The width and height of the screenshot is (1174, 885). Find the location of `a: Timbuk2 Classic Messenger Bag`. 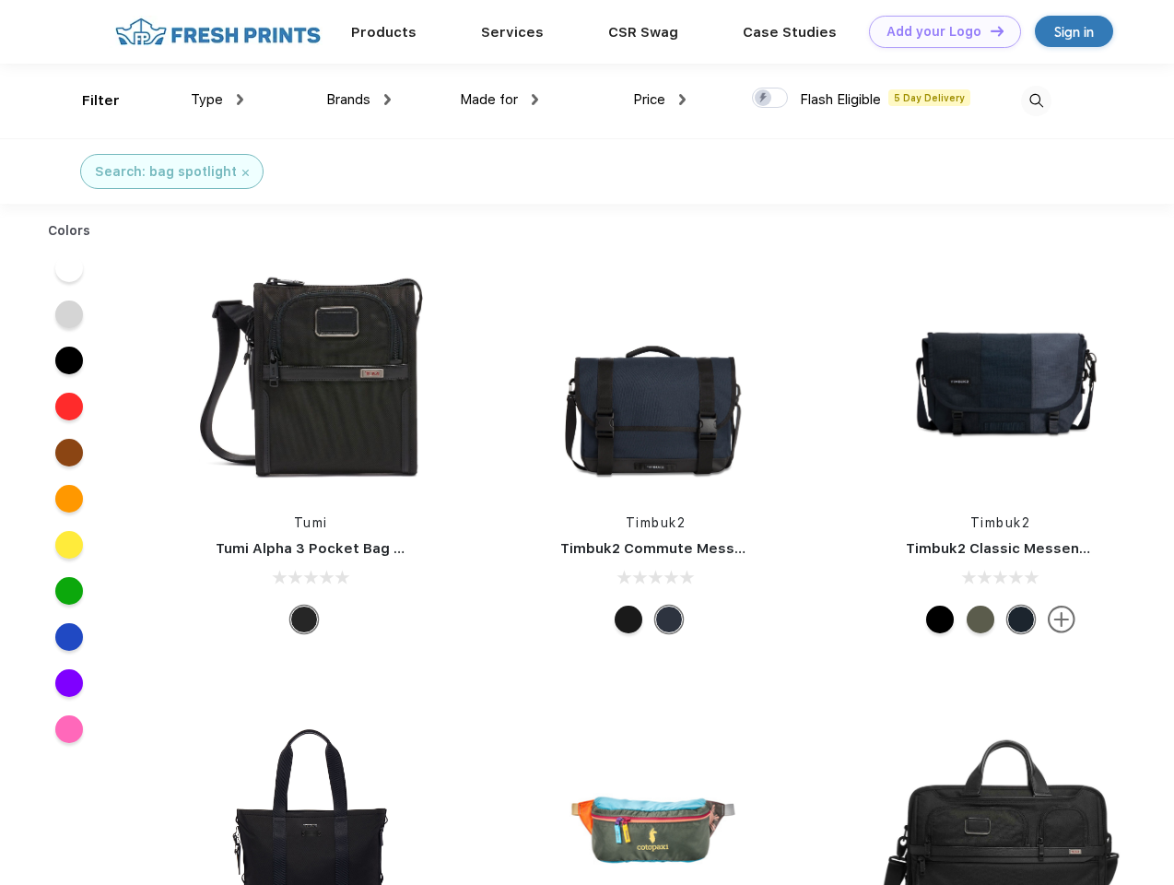

a: Timbuk2 Classic Messenger Bag is located at coordinates (1020, 548).